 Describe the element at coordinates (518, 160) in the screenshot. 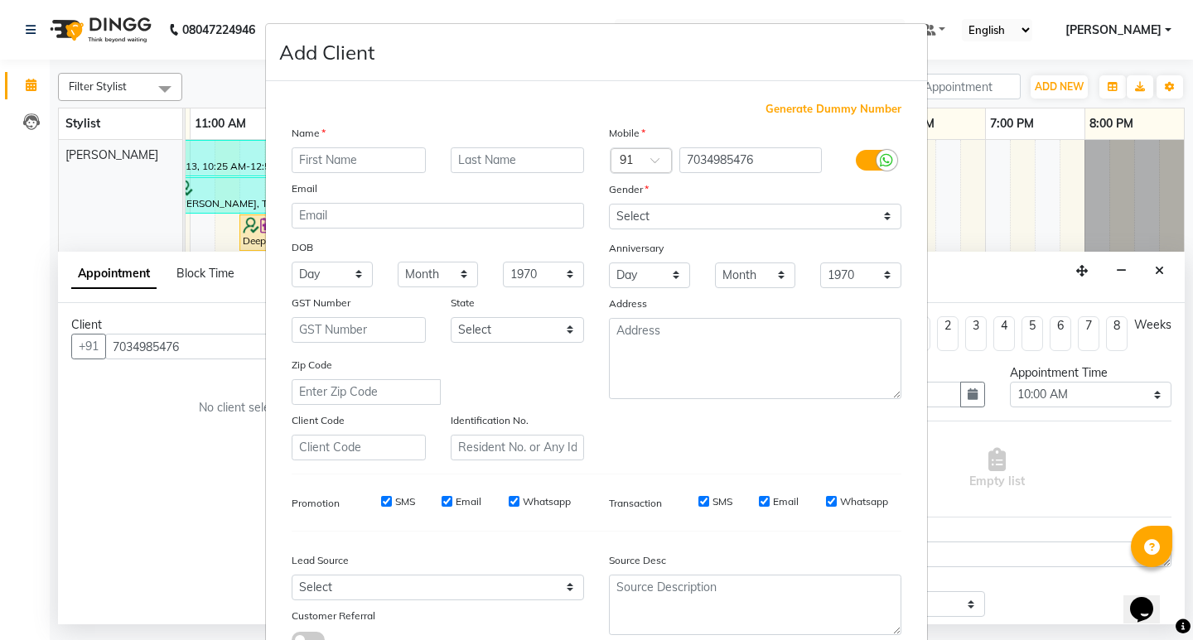

I see `input: Last Name` at that location.